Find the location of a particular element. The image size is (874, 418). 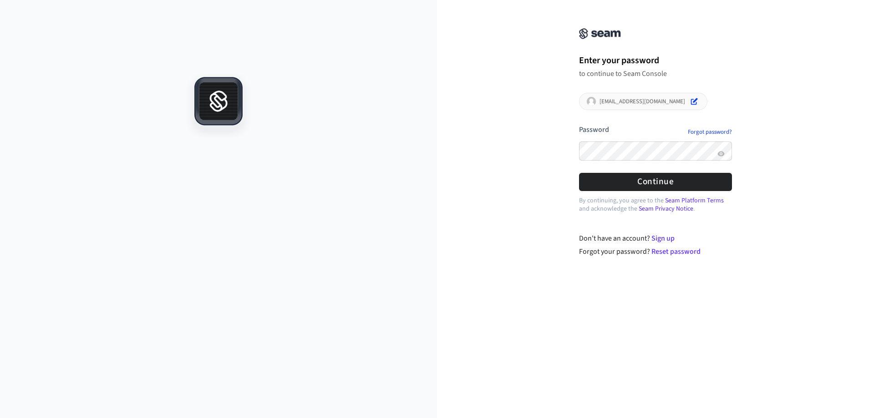

div: Don't have an account? is located at coordinates (656, 239).